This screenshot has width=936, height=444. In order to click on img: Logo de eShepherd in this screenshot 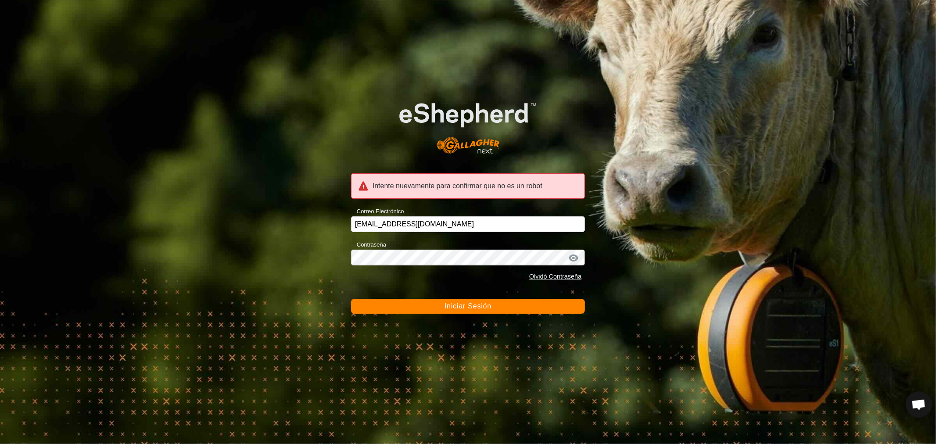, I will do `click(468, 123)`.